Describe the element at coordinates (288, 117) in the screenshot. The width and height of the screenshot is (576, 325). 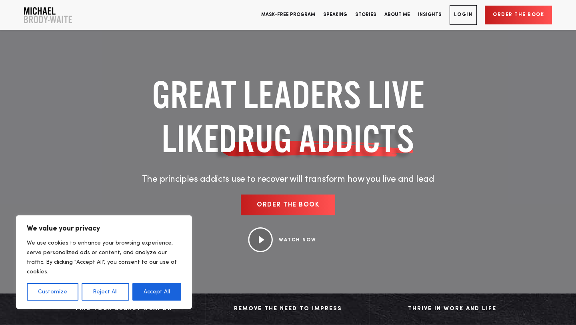
I see `h1: GREAT LEADERS LIVE LIKE` at that location.